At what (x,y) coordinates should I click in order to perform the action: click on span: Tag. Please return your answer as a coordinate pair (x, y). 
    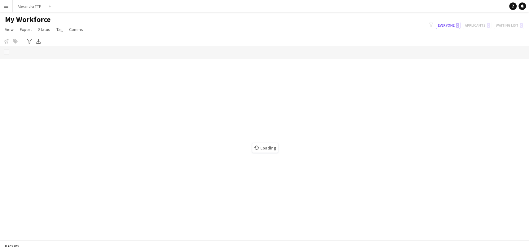
    Looking at the image, I should click on (60, 29).